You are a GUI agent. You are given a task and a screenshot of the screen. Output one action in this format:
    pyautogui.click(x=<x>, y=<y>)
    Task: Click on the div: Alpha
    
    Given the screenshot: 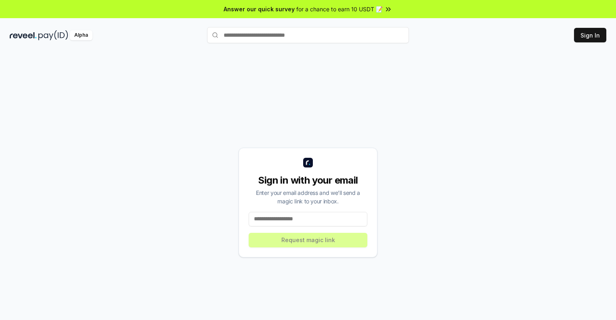 What is the action you would take?
    pyautogui.click(x=81, y=35)
    